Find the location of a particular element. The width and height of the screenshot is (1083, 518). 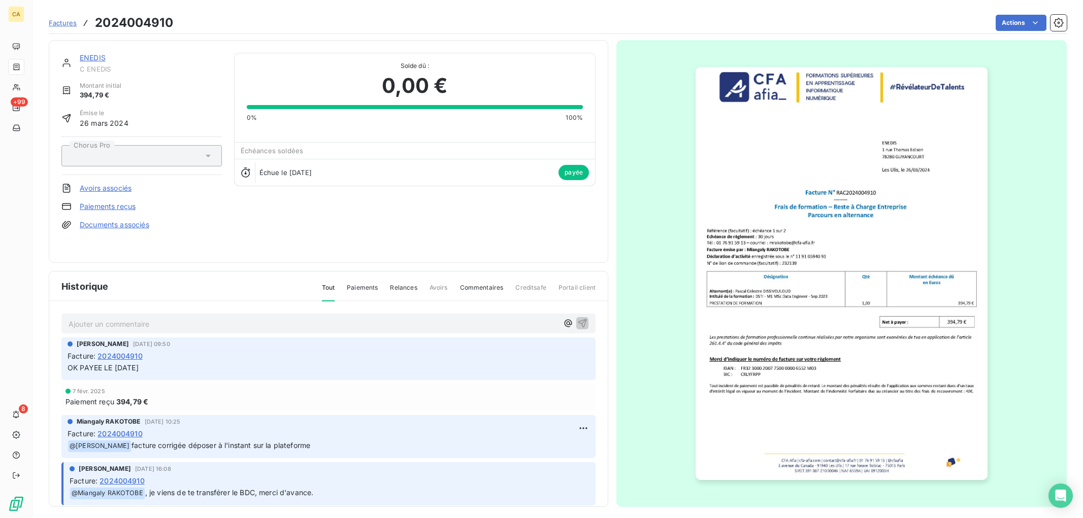

button: Actions is located at coordinates (1021, 23).